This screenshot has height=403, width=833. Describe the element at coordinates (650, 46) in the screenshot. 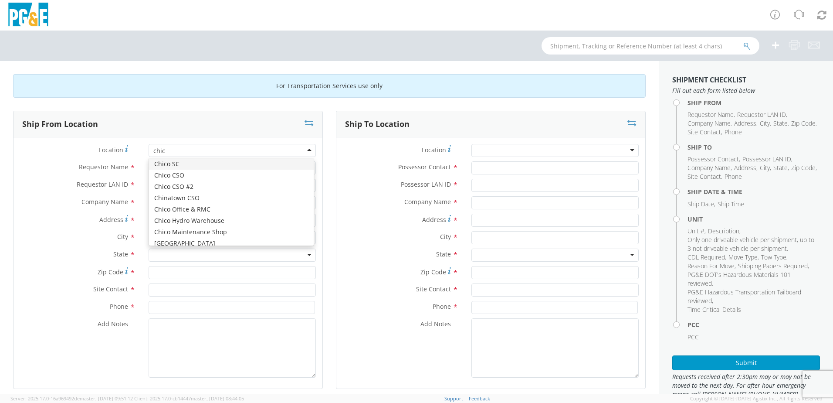

I see `input: Shipment, Tracking or Reference Number (at least 4 chars)` at that location.